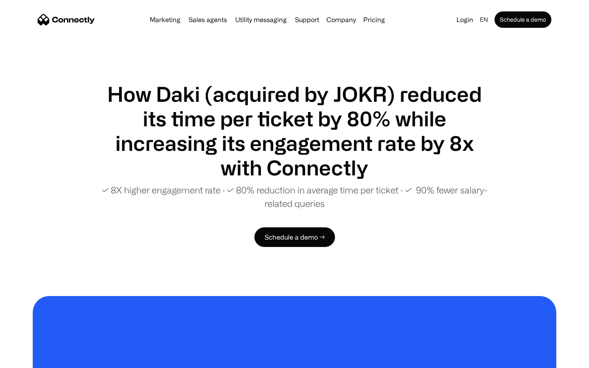  I want to click on ul: Language list, so click(33, 359).